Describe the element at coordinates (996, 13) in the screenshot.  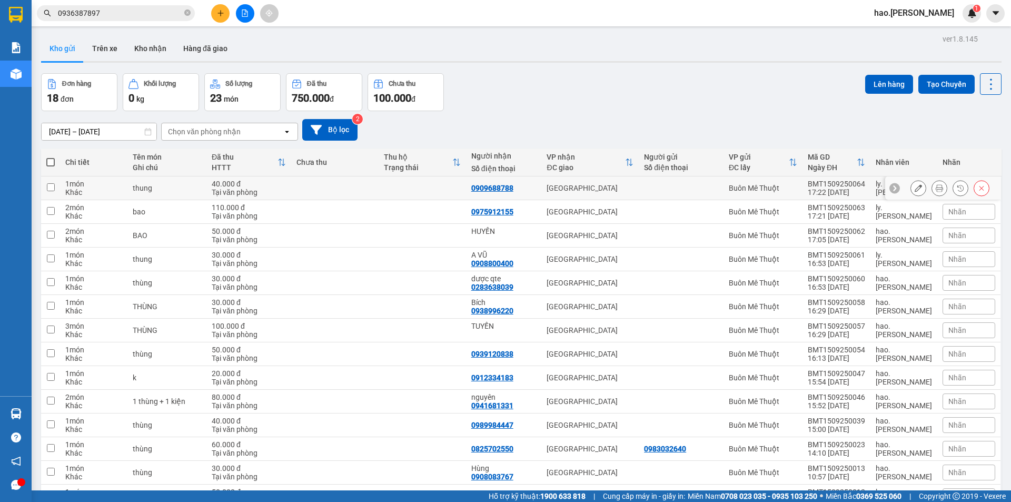
I see `button: caret-down` at that location.